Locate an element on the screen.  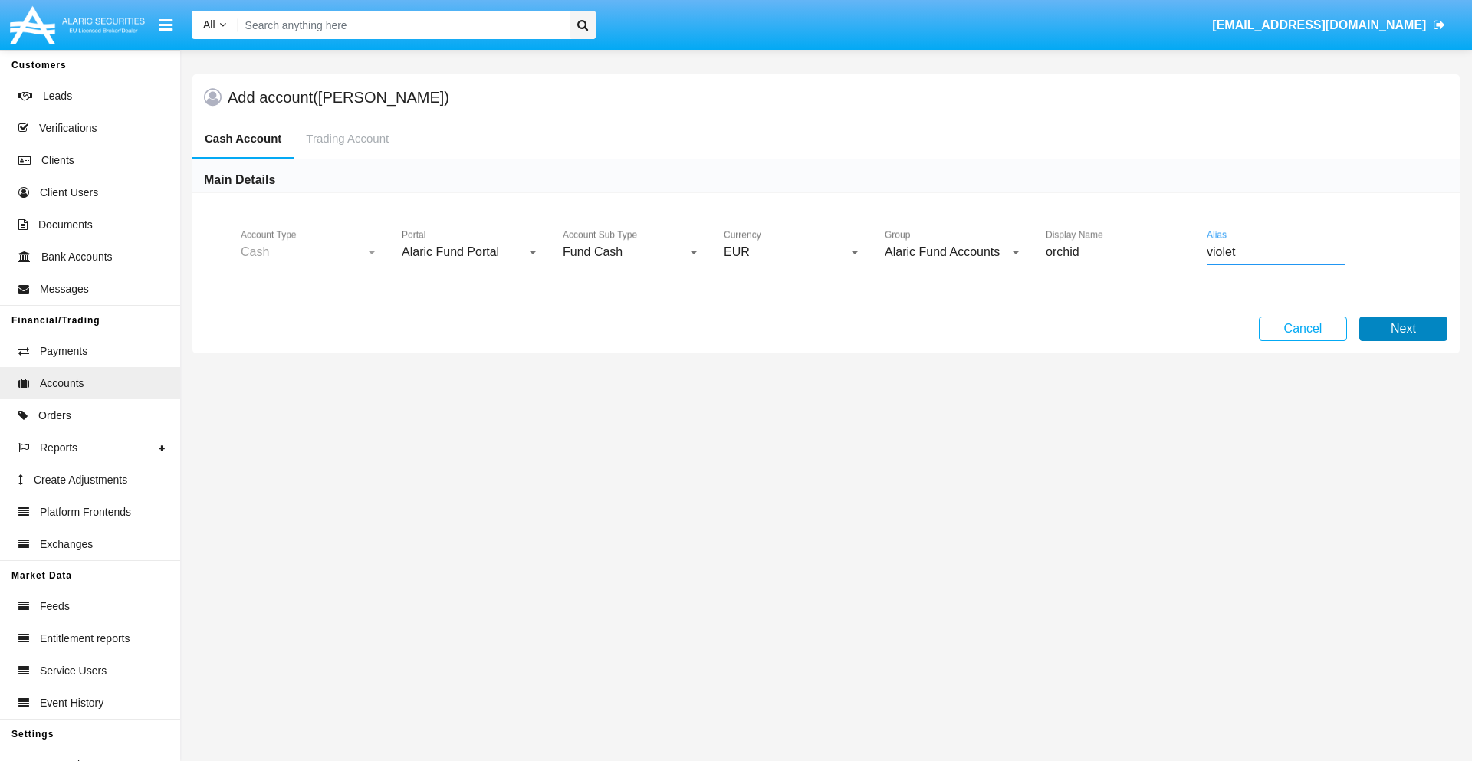
span: Leads is located at coordinates (57, 96).